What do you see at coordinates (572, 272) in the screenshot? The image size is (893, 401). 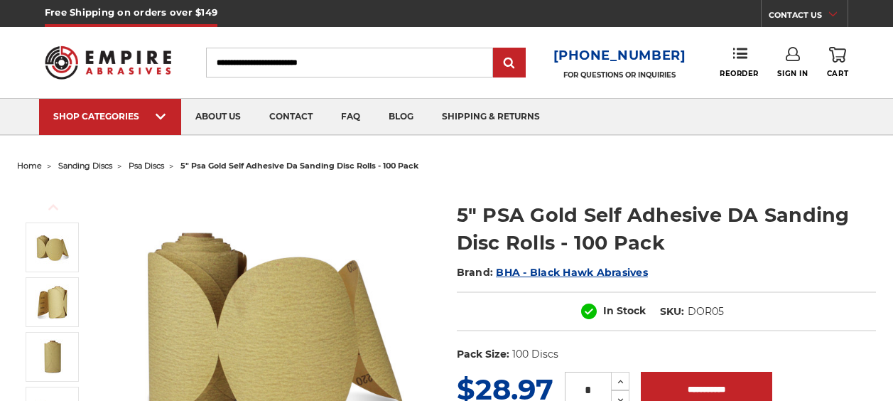 I see `a: BHA - Black Hawk Abrasives` at bounding box center [572, 272].